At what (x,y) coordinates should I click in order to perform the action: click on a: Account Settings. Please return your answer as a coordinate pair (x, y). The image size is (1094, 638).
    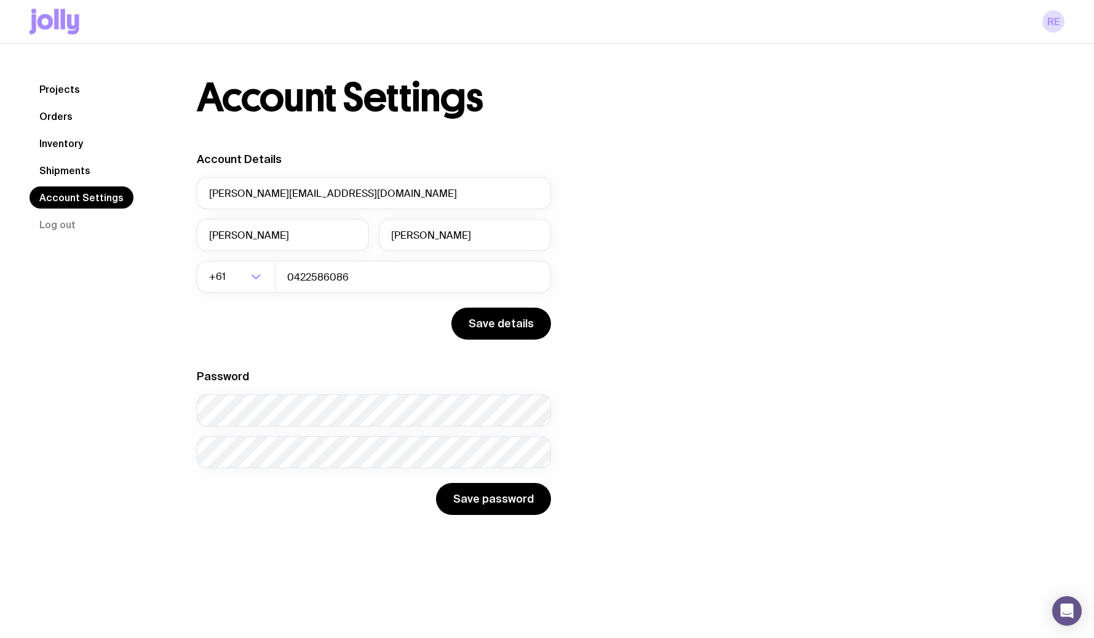
    Looking at the image, I should click on (81, 197).